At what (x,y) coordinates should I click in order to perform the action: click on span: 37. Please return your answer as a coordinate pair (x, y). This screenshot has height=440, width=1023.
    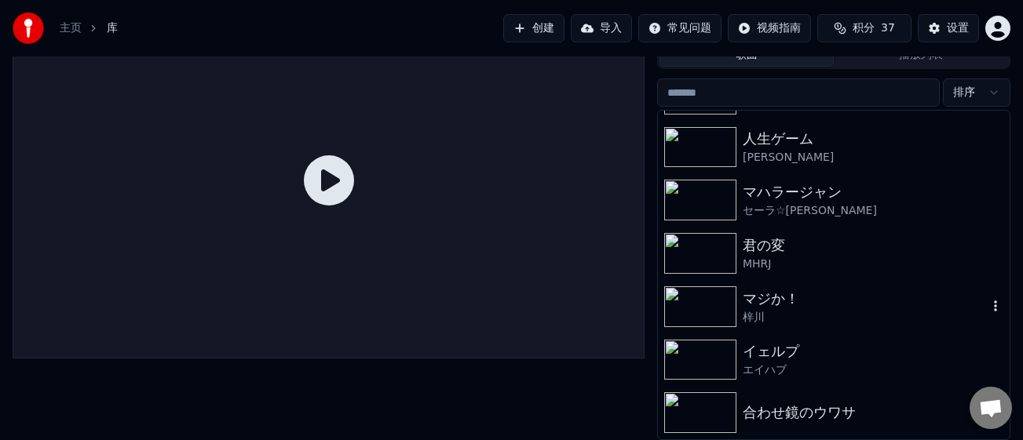
    Looking at the image, I should click on (888, 28).